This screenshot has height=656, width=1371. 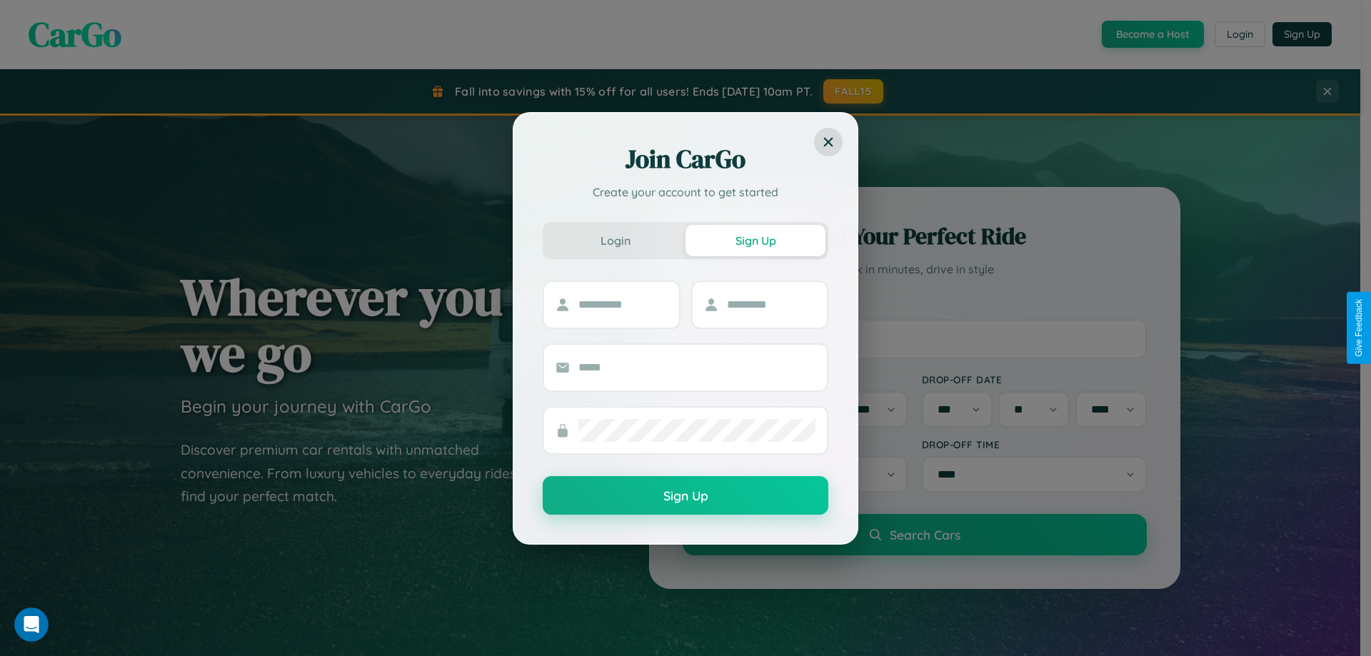 I want to click on h2: Join CarGo, so click(x=685, y=159).